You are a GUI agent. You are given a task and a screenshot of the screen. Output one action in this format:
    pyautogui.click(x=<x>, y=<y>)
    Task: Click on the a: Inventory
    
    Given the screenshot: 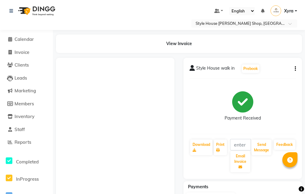 What is the action you would take?
    pyautogui.click(x=26, y=116)
    